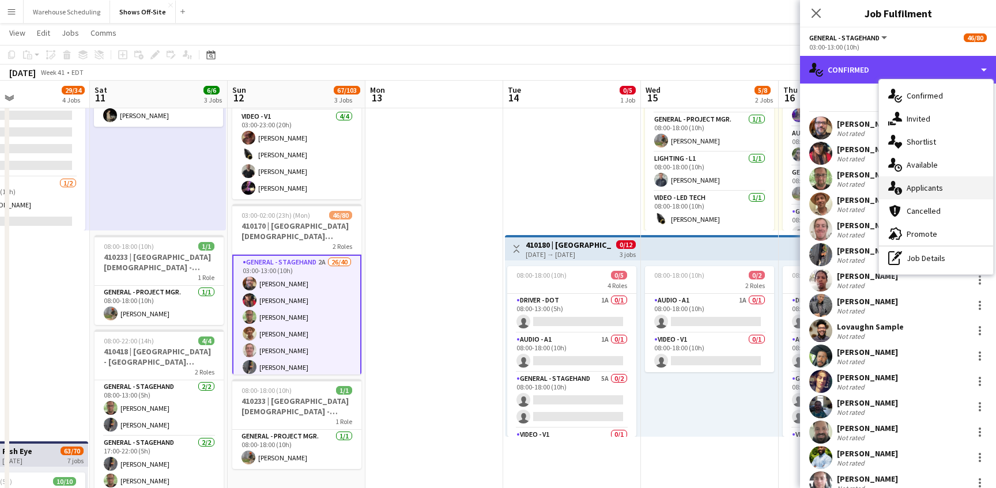 The width and height of the screenshot is (996, 488). I want to click on a: Comms, so click(103, 33).